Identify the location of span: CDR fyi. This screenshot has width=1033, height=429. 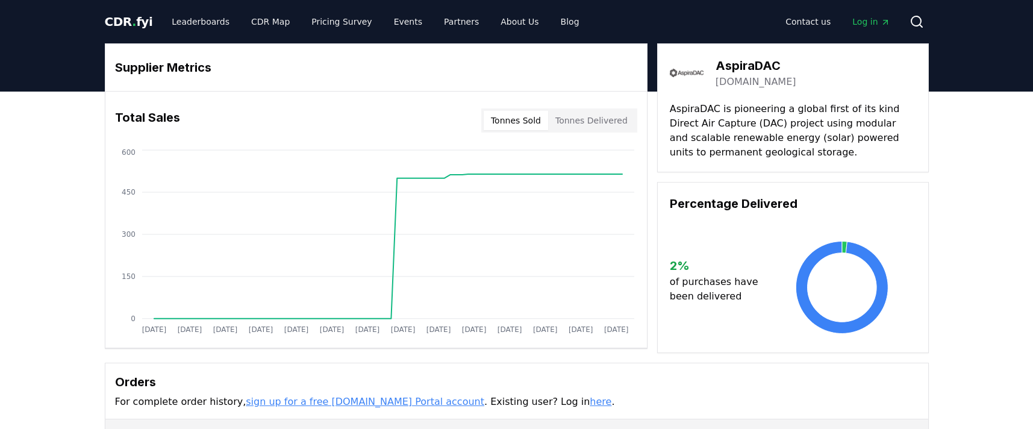
(129, 22).